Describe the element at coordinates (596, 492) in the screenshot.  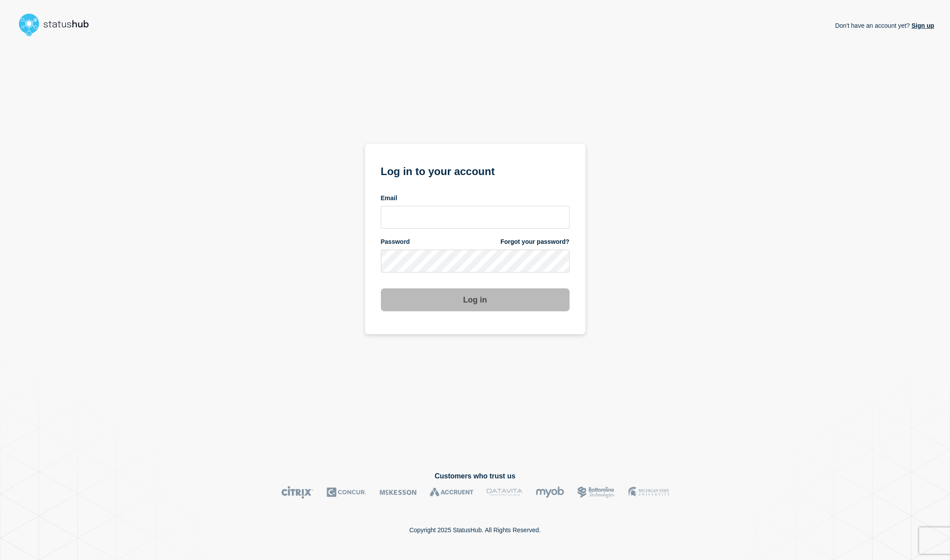
I see `img: Bottomline logo` at that location.